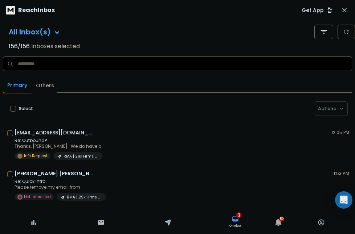 This screenshot has height=234, width=355. What do you see at coordinates (344, 200) in the screenshot?
I see `div: Open Intercom Messenger` at bounding box center [344, 200].